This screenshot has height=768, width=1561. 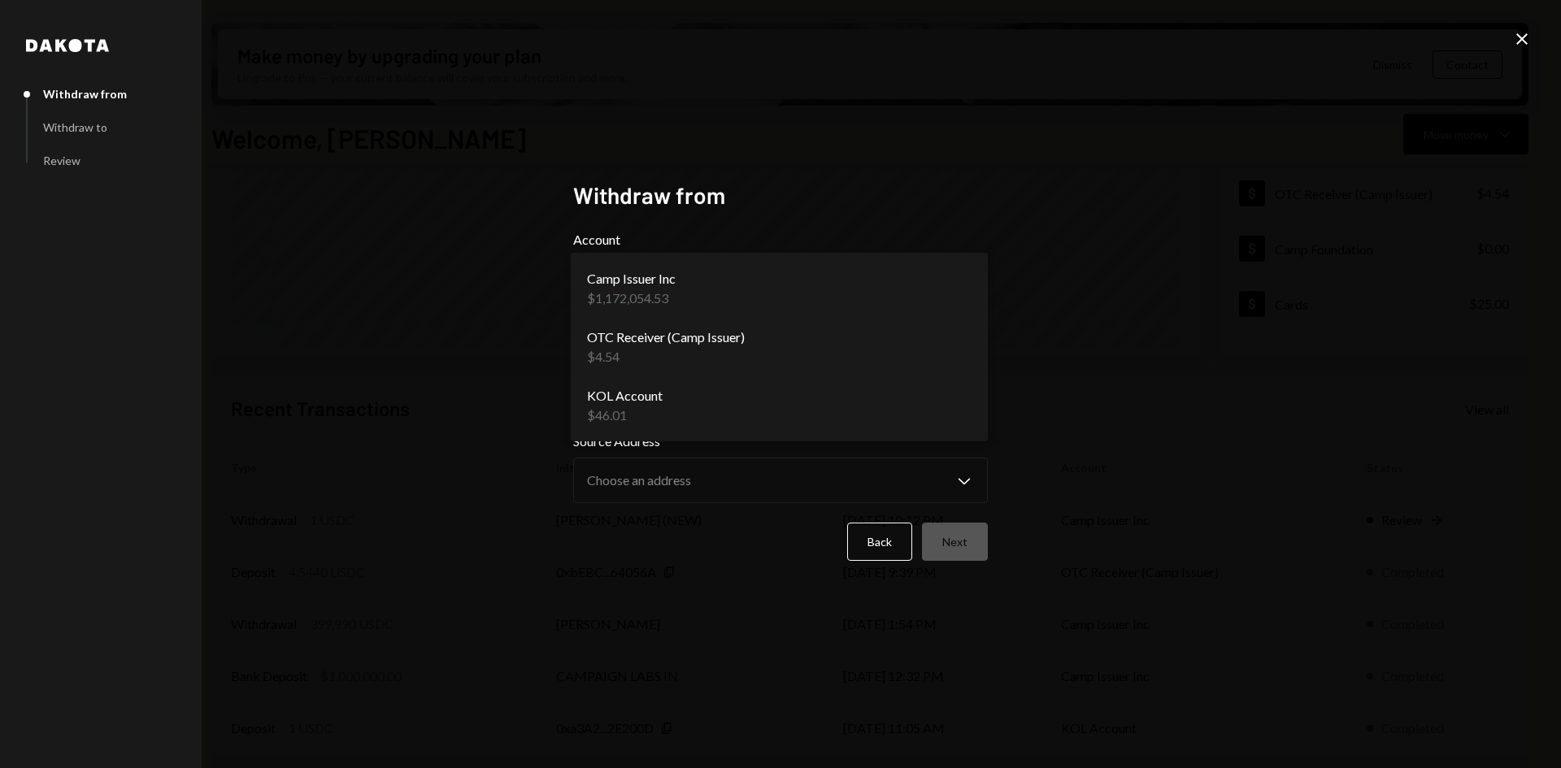 What do you see at coordinates (780, 240) in the screenshot?
I see `label: Account` at bounding box center [780, 240].